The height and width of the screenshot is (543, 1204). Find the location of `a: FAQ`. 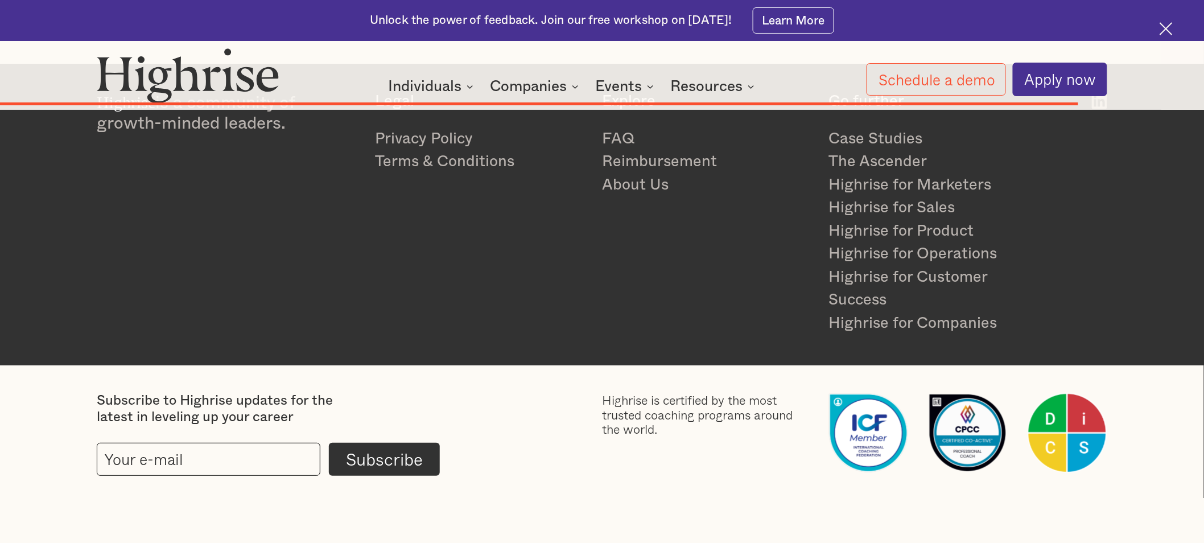

a: FAQ is located at coordinates (705, 139).